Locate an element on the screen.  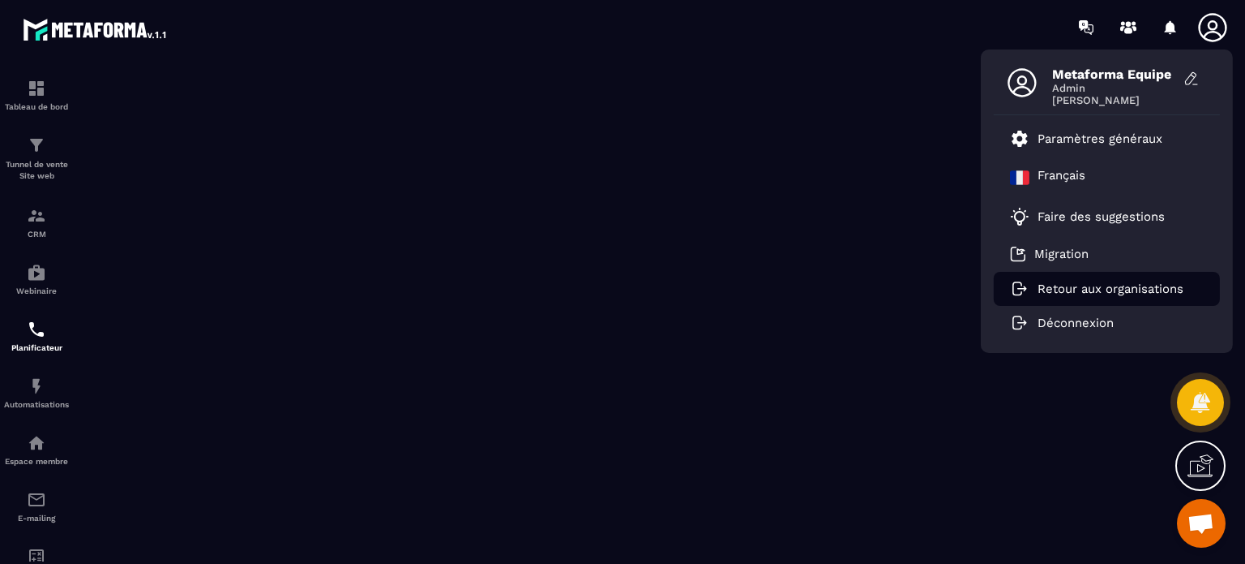
p: Automatisations is located at coordinates (36, 404).